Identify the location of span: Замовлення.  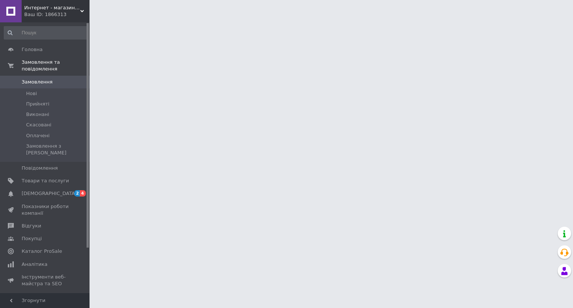
(37, 82).